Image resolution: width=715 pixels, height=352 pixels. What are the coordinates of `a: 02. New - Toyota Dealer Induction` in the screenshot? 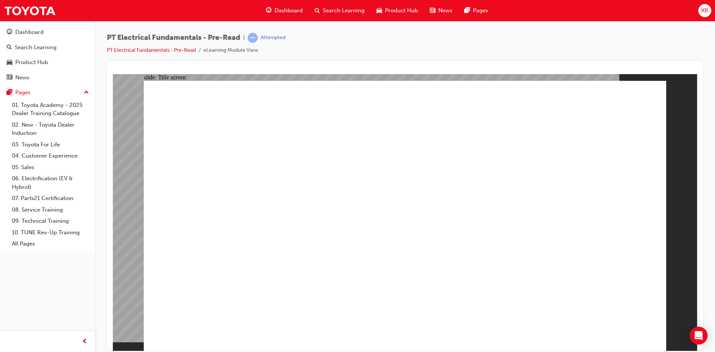 It's located at (50, 129).